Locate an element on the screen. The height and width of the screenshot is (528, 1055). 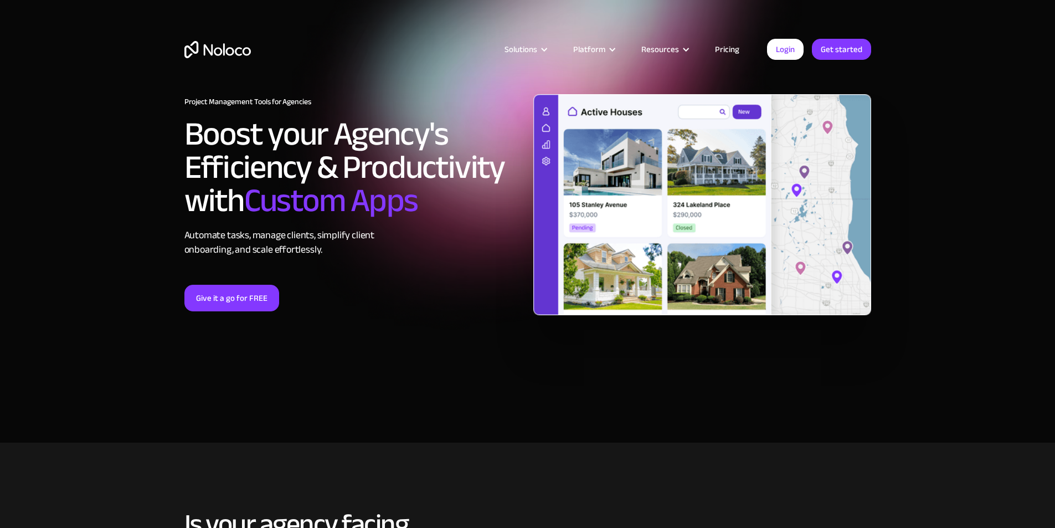
a: home is located at coordinates (218, 49).